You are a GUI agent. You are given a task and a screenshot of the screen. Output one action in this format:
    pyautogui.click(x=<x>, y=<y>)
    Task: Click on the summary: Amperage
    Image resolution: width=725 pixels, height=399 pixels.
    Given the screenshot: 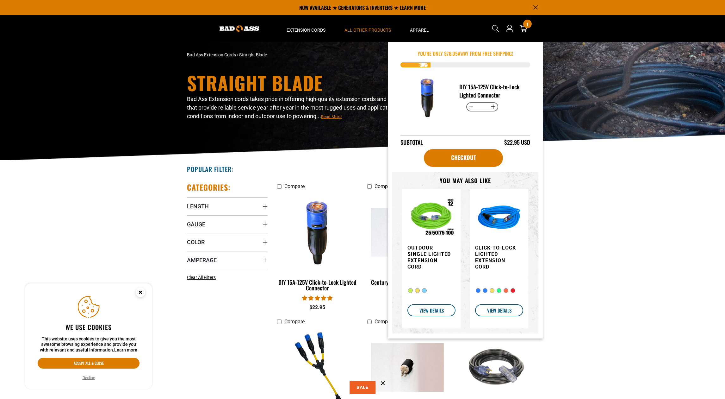 What is the action you would take?
    pyautogui.click(x=227, y=260)
    